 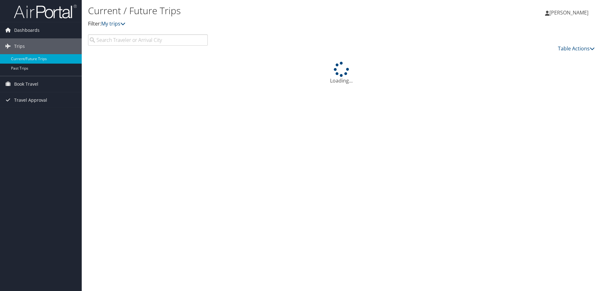 What do you see at coordinates (27, 30) in the screenshot?
I see `span: Dashboards` at bounding box center [27, 30].